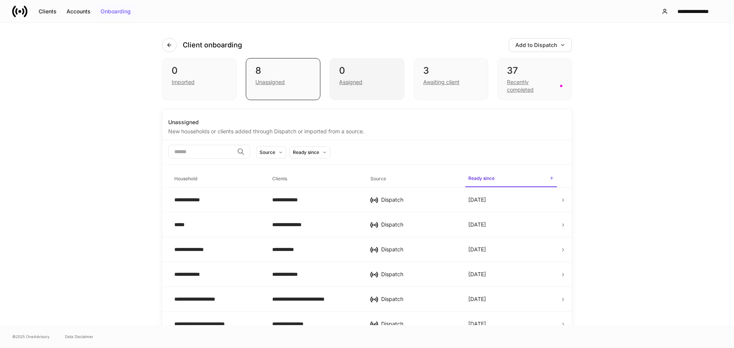 Image resolution: width=734 pixels, height=348 pixels. I want to click on div: Clients, so click(47, 11).